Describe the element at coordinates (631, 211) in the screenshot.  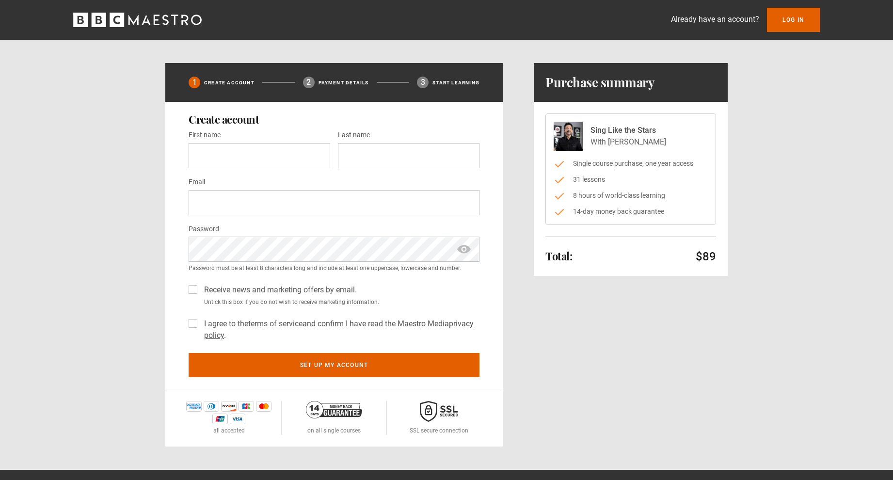
I see `li: 14-day money back guarantee` at that location.